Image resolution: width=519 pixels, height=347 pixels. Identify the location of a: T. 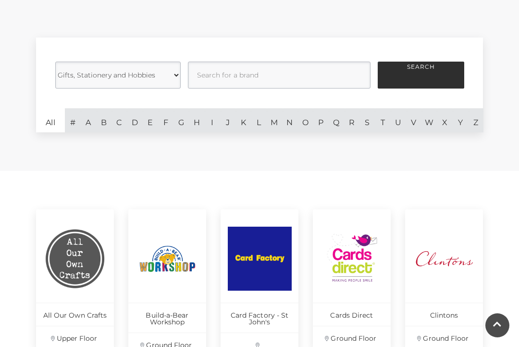
(383, 120).